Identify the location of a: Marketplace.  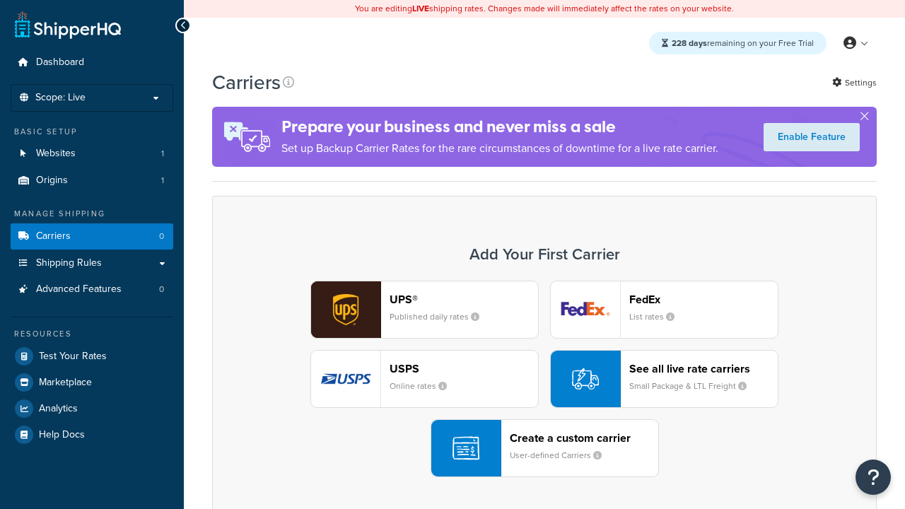
(92, 382).